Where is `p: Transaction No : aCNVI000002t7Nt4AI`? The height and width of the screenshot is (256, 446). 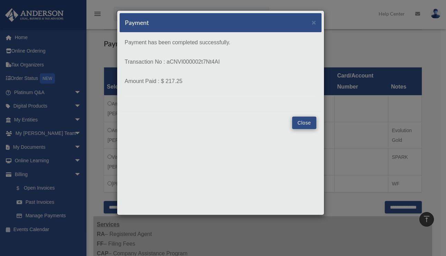 p: Transaction No : aCNVI000002t7Nt4AI is located at coordinates (221, 62).